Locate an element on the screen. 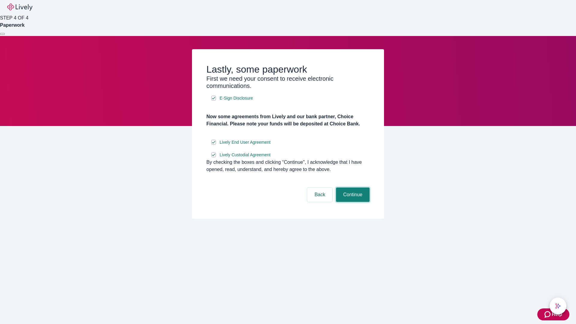 This screenshot has height=324, width=576. span: Lively Custodial Agreement is located at coordinates (245, 155).